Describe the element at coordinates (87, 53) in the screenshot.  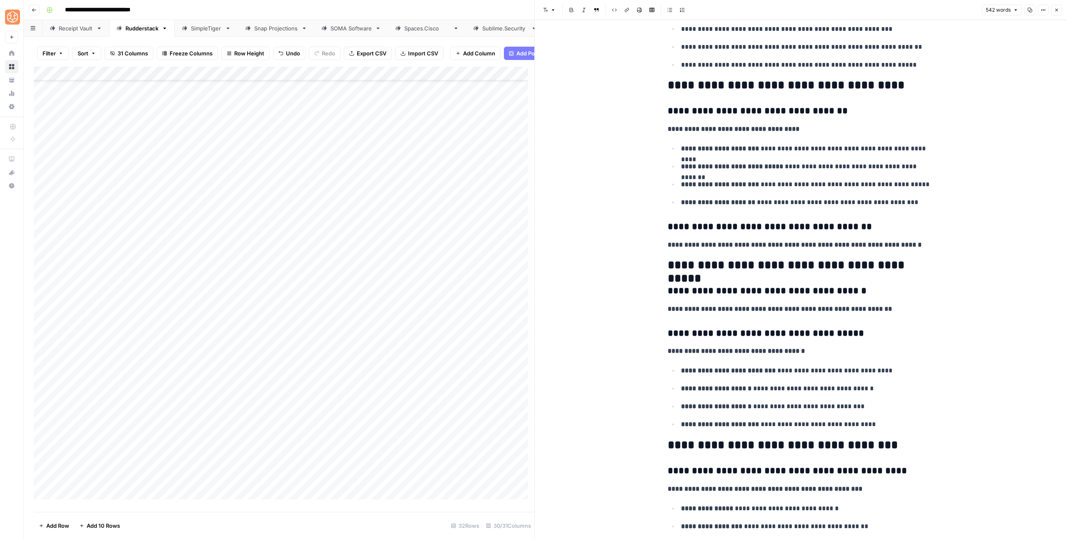
I see `button: Sort` at that location.